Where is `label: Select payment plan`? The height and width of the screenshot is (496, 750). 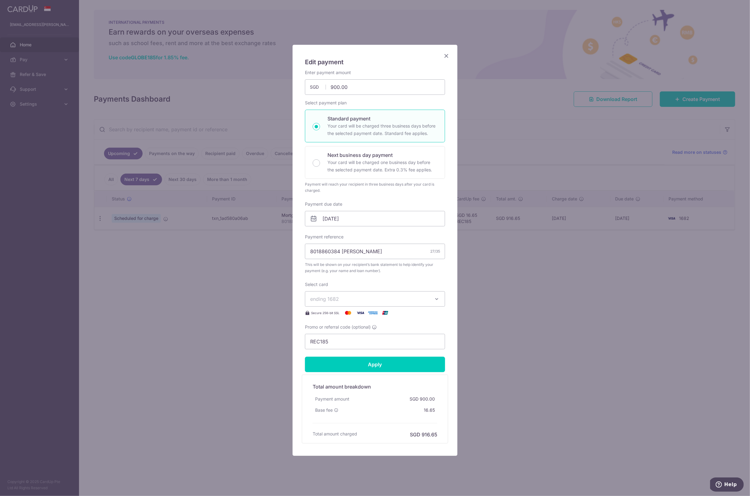
label: Select payment plan is located at coordinates (326, 103).